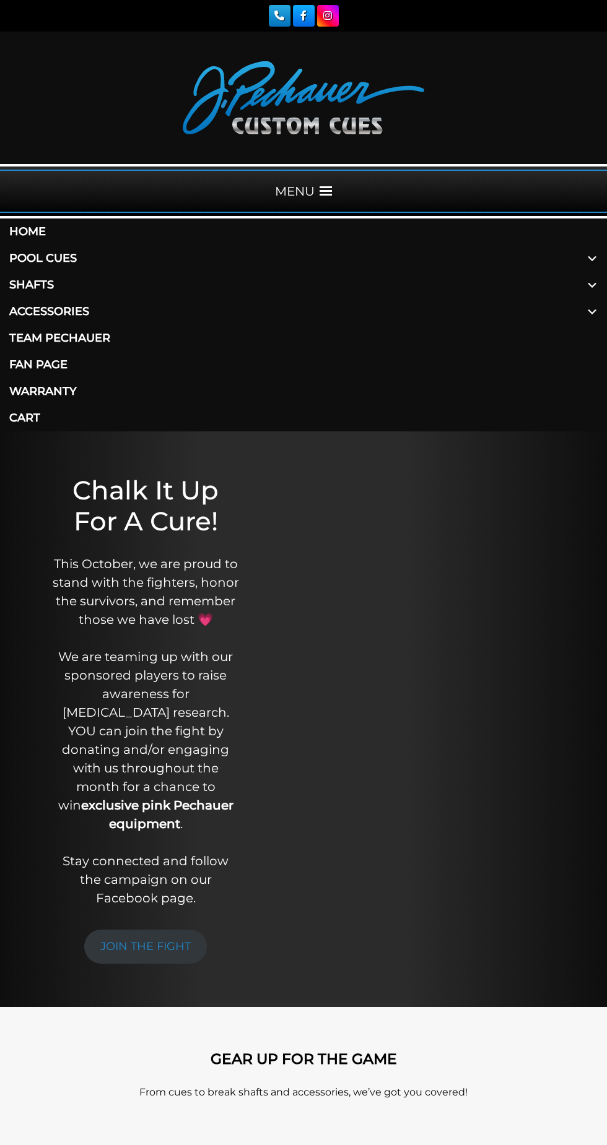 This screenshot has height=1145, width=607. I want to click on p: This October, we are proud to stand with the fighters, honor the survivors, and remember those we..., so click(145, 731).